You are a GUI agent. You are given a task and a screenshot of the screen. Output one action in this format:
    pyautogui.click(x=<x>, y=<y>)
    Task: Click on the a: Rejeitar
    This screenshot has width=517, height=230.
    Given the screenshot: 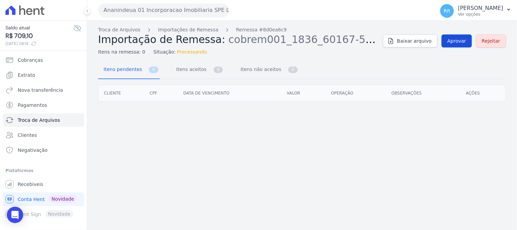 What is the action you would take?
    pyautogui.click(x=492, y=41)
    